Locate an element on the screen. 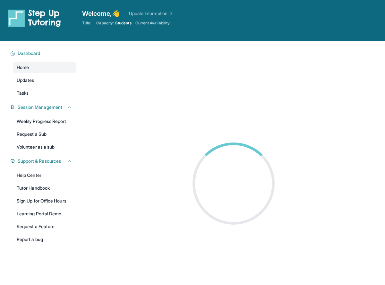 The width and height of the screenshot is (385, 285). img: Chevron Right is located at coordinates (171, 13).